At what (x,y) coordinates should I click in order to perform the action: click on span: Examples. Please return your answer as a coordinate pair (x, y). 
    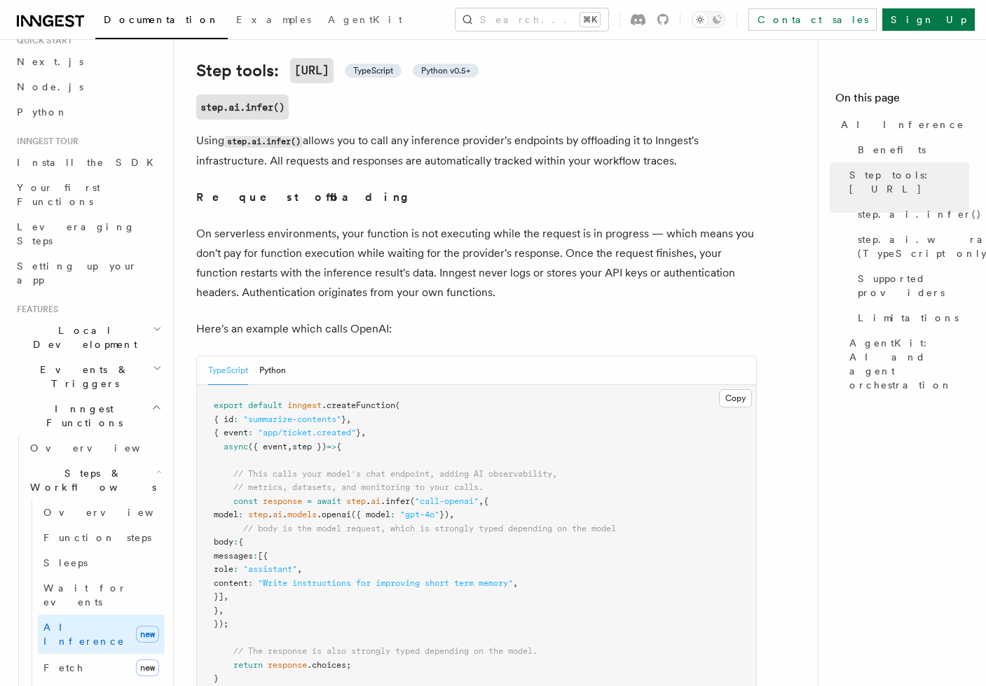
    Looking at the image, I should click on (273, 20).